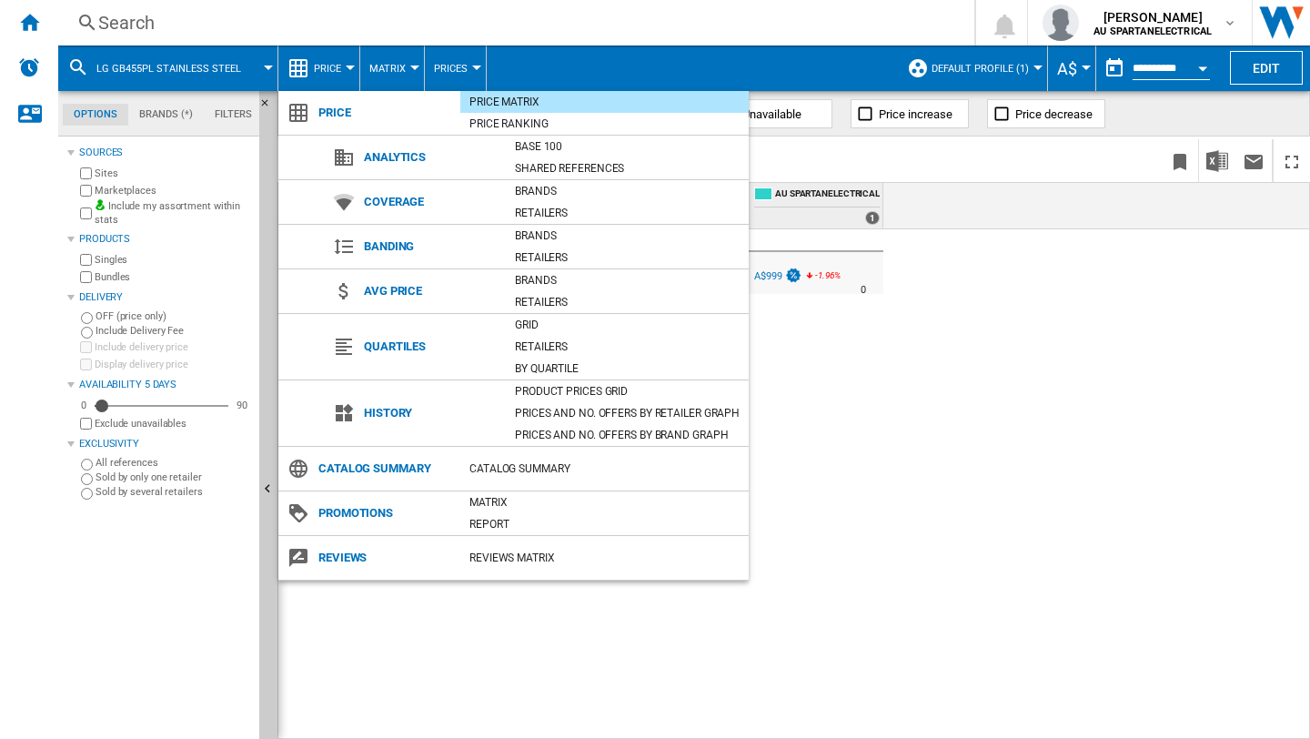 This screenshot has width=1310, height=739. What do you see at coordinates (385, 558) in the screenshot?
I see `span: Reviews` at bounding box center [385, 558].